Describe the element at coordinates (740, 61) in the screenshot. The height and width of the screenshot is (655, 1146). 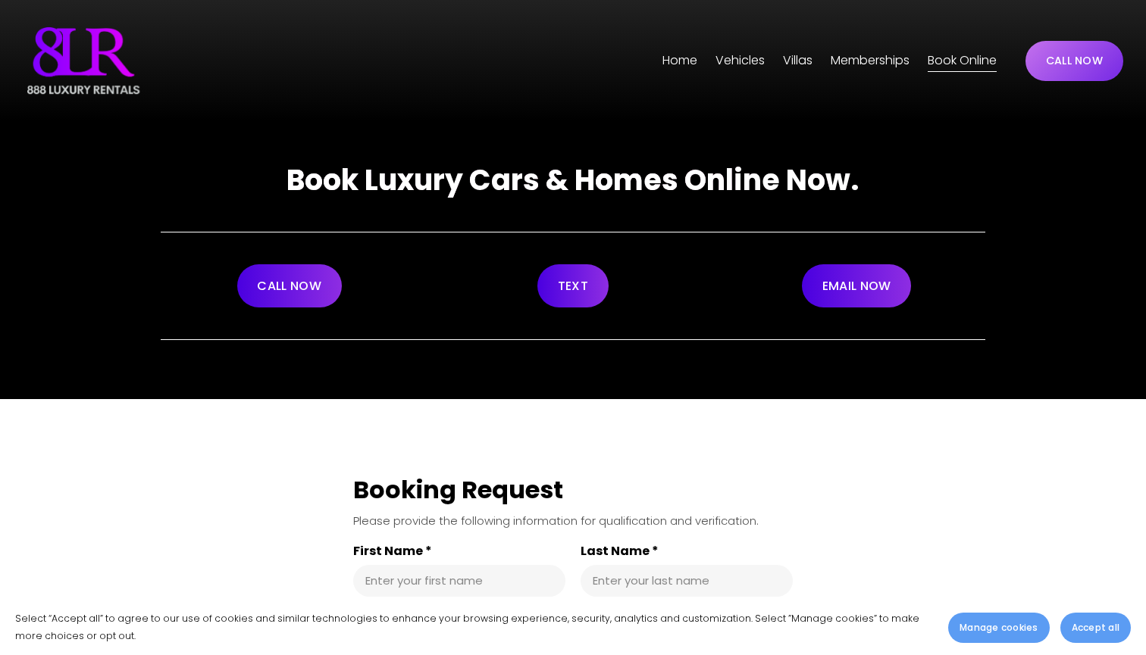
I see `span: Vehicles` at that location.